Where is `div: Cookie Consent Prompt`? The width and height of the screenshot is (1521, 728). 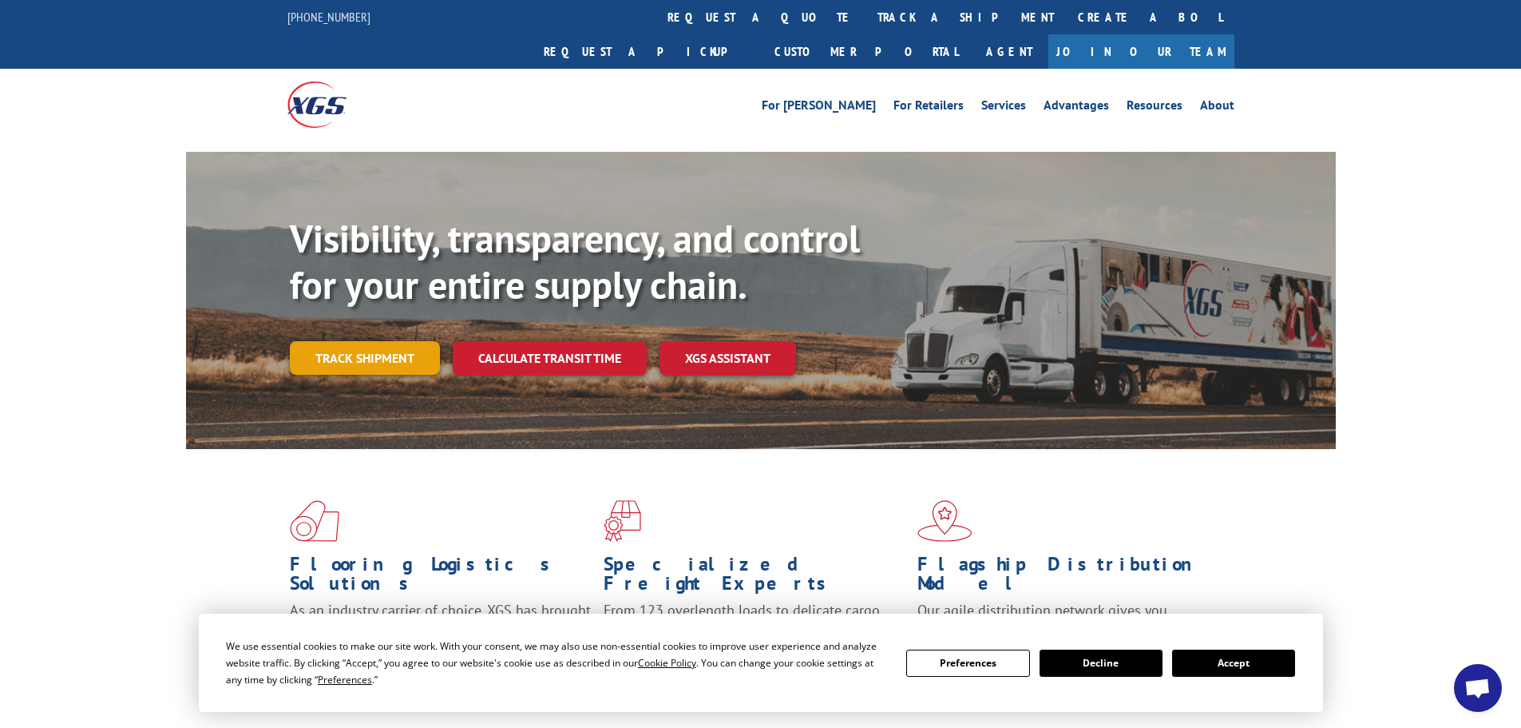 div: Cookie Consent Prompt is located at coordinates (761, 662).